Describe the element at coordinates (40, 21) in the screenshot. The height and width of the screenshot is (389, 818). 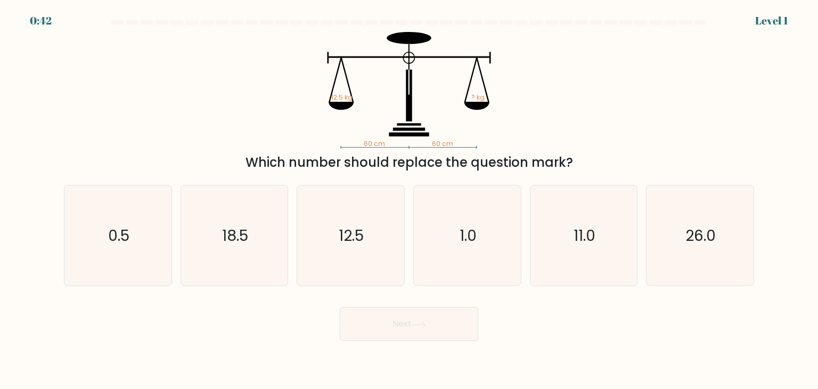
I see `div: 0:42` at that location.